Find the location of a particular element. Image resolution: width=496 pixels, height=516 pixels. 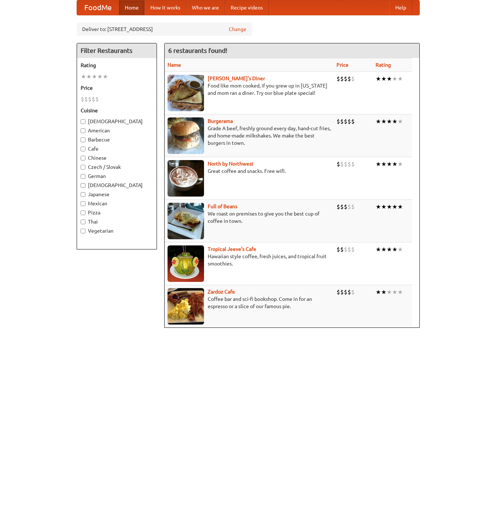

h4: Filter Restaurants is located at coordinates (117, 51).